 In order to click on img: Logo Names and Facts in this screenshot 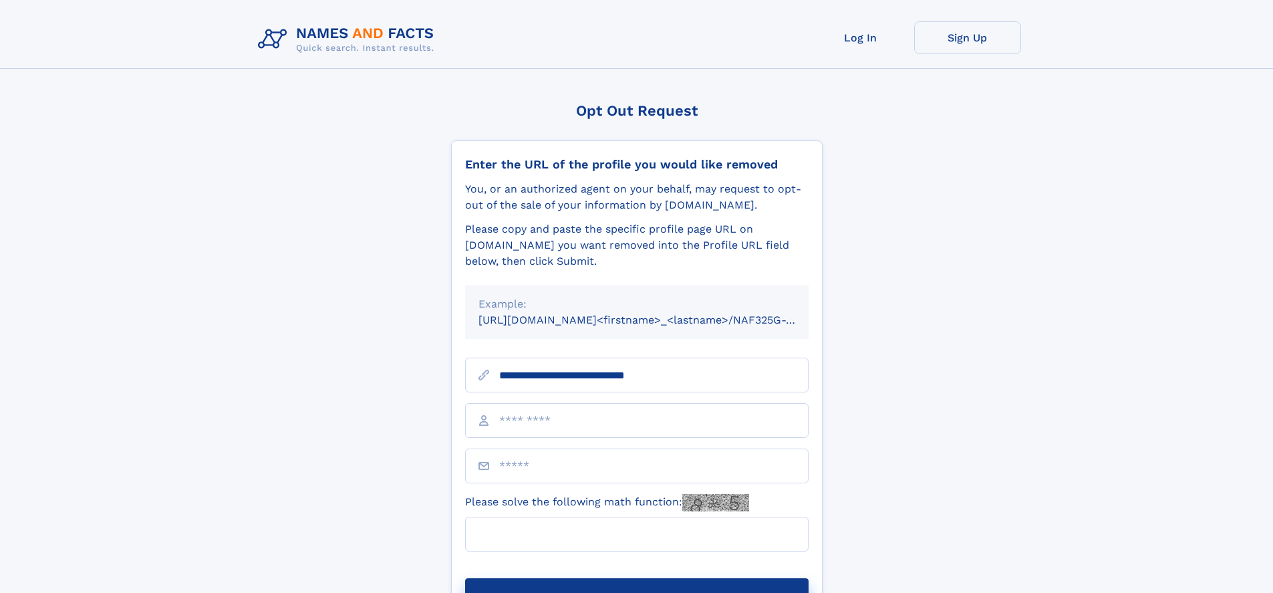, I will do `click(349, 39)`.